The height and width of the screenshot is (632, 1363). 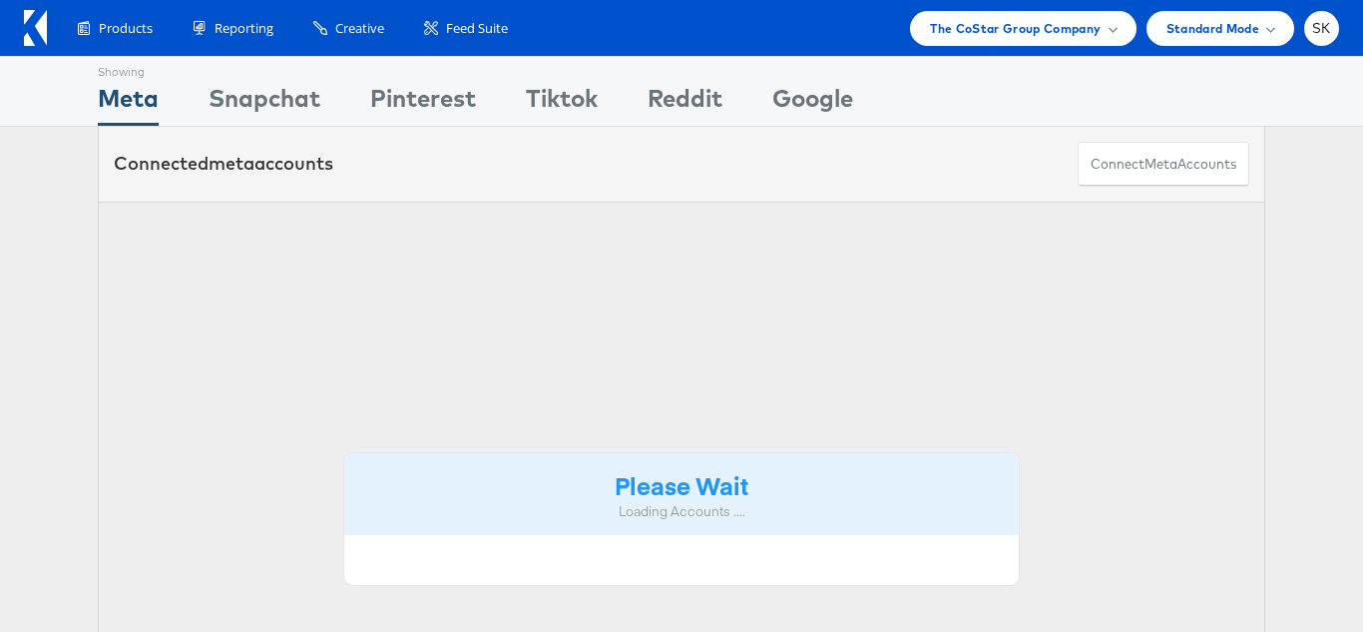 I want to click on span: Standard Mode, so click(x=1213, y=28).